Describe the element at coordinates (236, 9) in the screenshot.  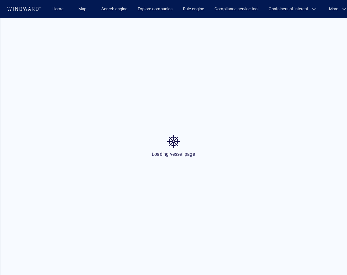
I see `button: Compliance service tool` at that location.